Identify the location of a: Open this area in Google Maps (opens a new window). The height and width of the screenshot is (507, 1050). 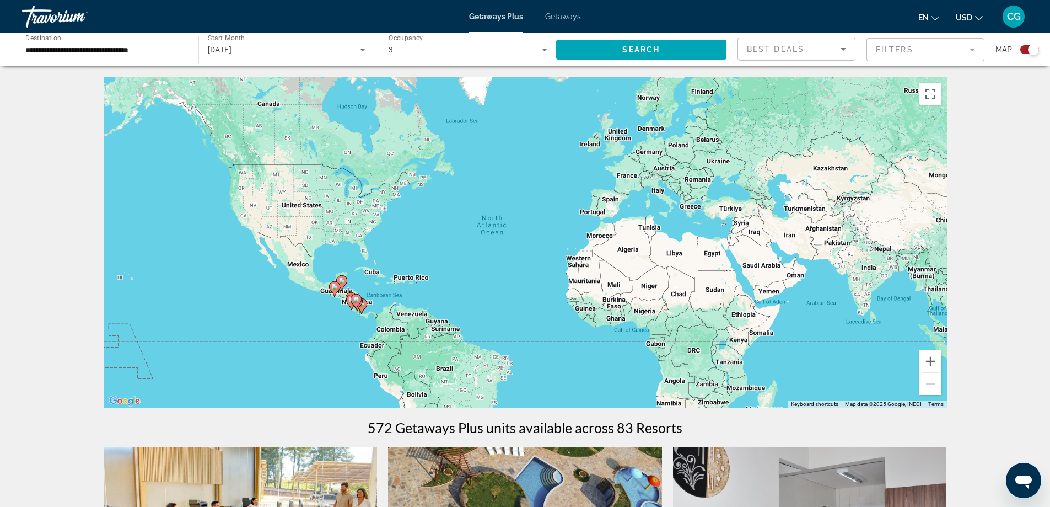
(125, 401).